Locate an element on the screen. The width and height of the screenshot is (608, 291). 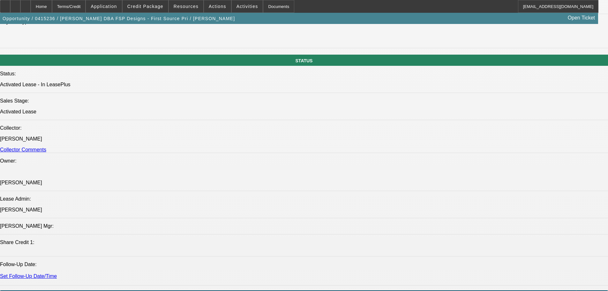
span: Credit Package is located at coordinates (145, 6).